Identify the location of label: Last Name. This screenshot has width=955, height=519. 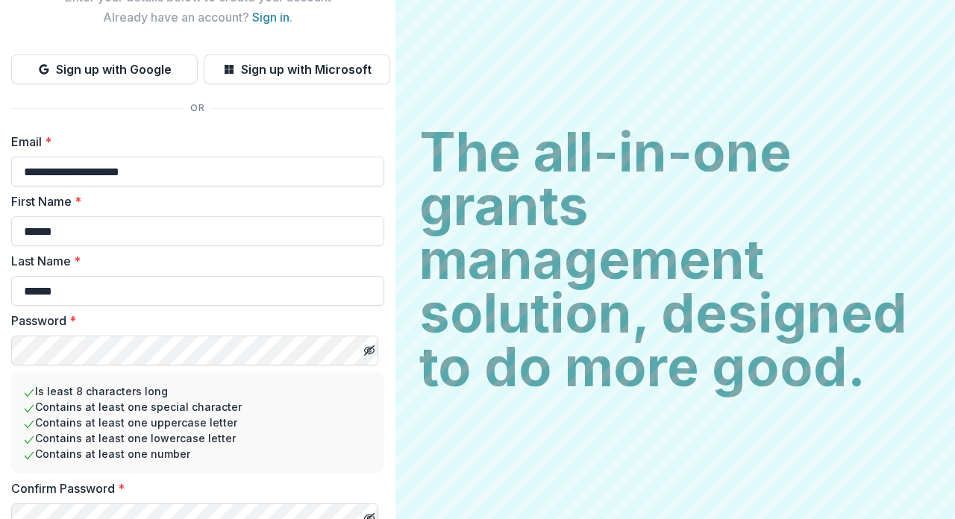
(193, 261).